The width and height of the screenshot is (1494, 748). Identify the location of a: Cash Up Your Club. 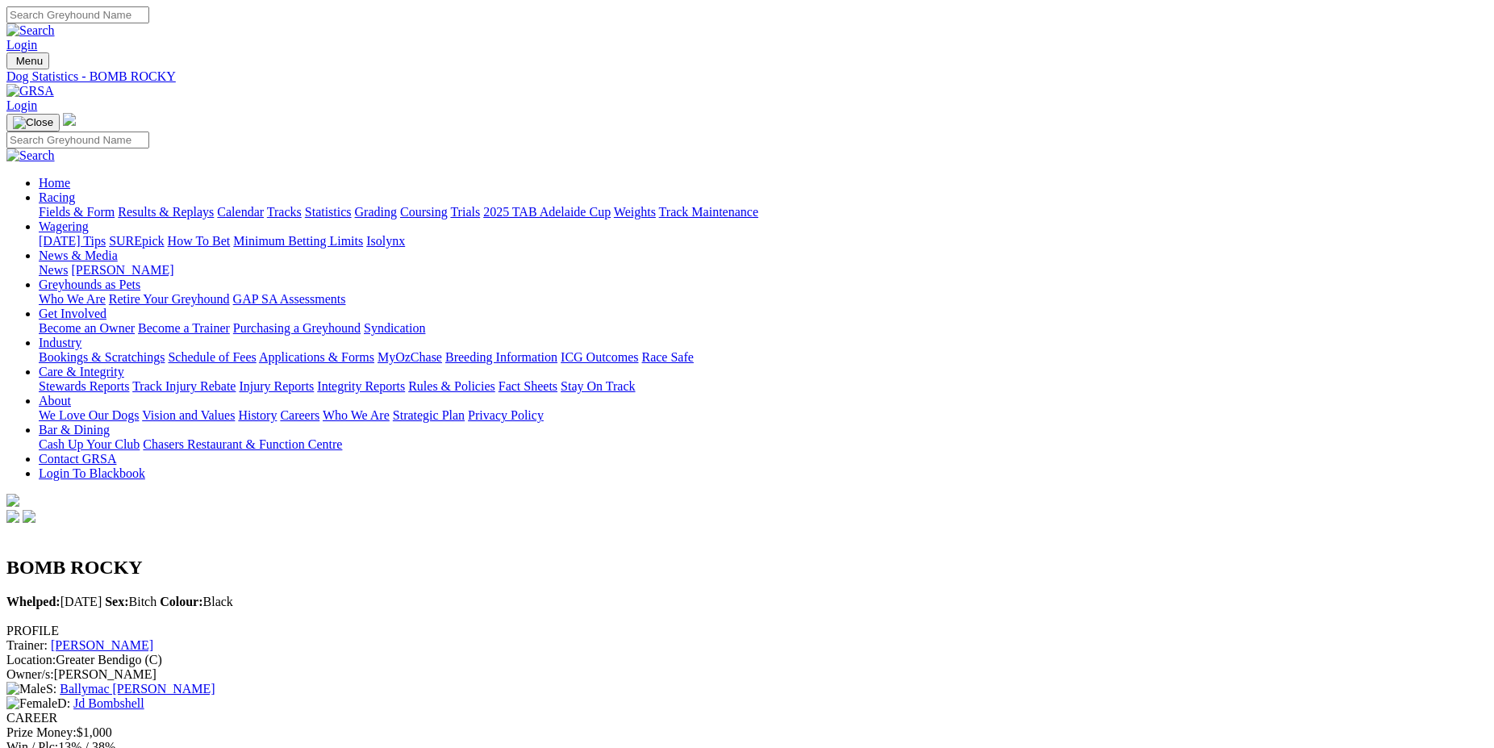
(89, 444).